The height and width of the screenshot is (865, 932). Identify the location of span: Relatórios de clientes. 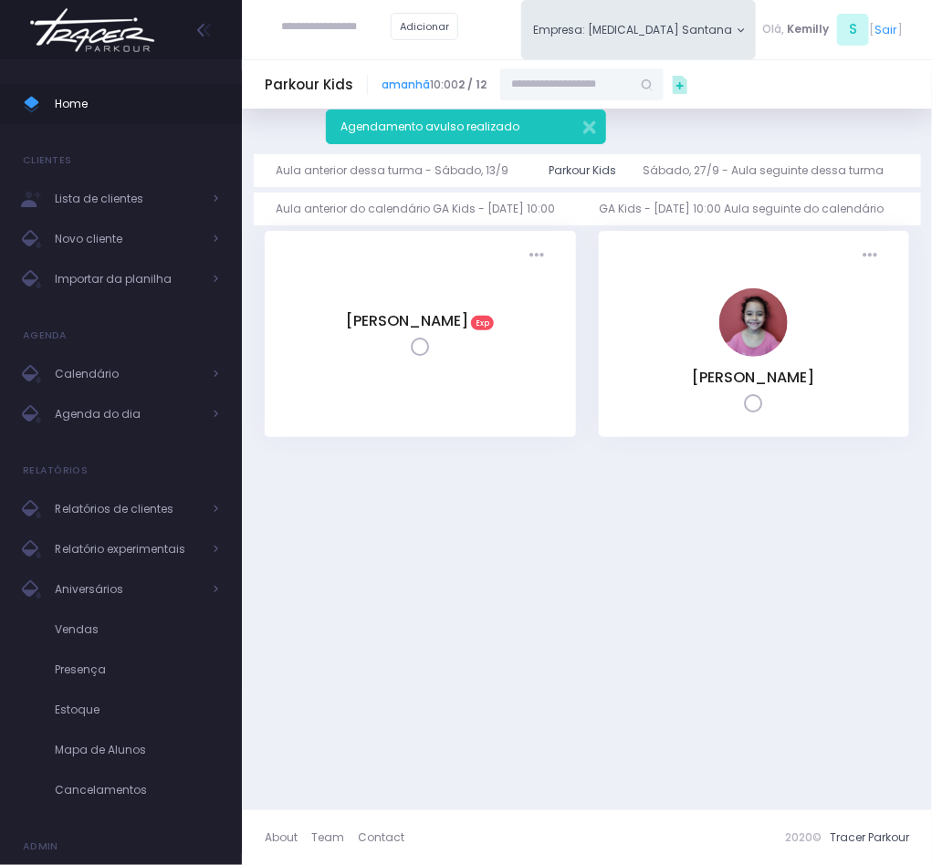
(128, 509).